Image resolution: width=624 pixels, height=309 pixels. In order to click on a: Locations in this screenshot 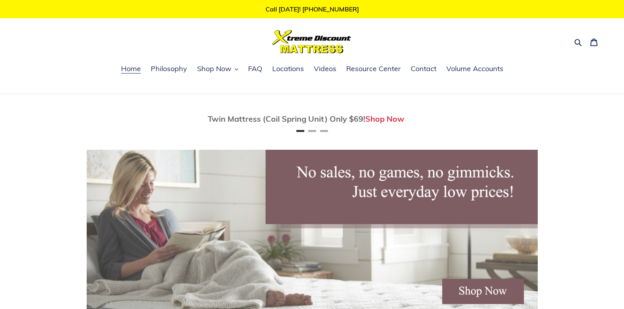, I will do `click(288, 69)`.